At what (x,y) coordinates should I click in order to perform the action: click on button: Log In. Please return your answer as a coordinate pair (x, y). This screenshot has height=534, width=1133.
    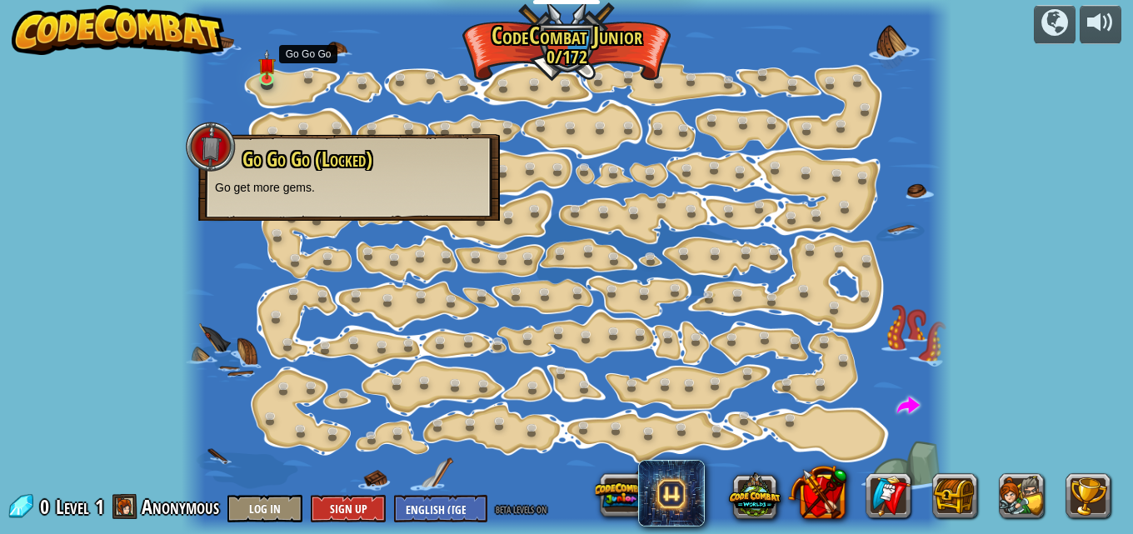
    Looking at the image, I should click on (265, 508).